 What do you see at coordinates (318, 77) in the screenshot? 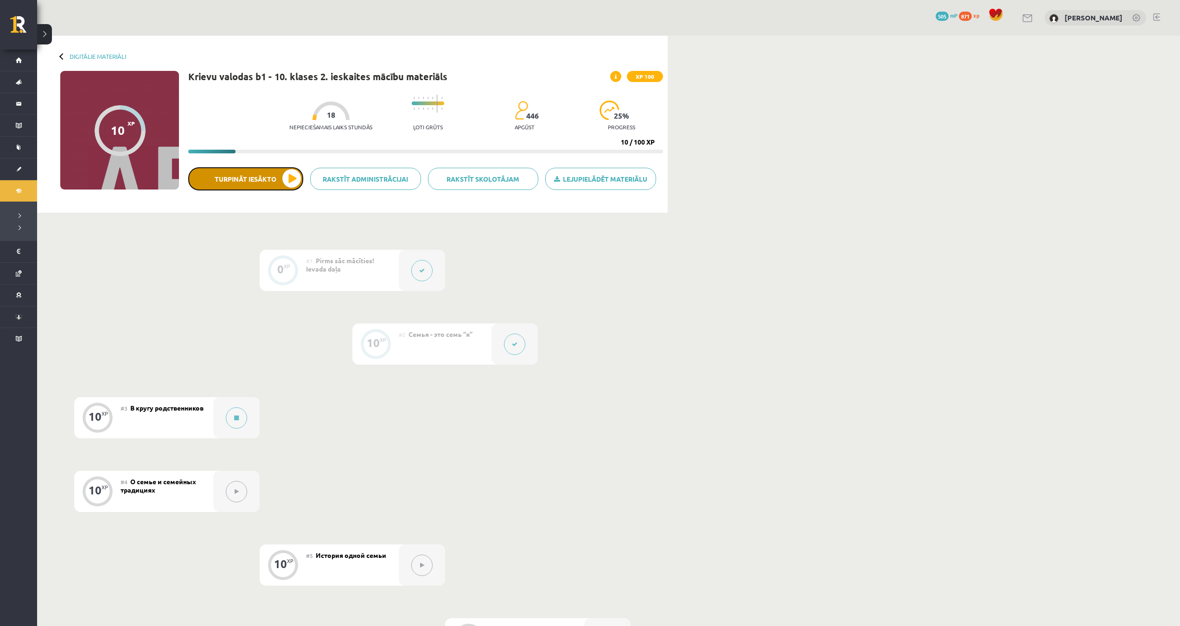
I see `h1: Krievu valodas b1 - 10. klases 2. ieskaites mācību materiāls` at bounding box center [318, 77].